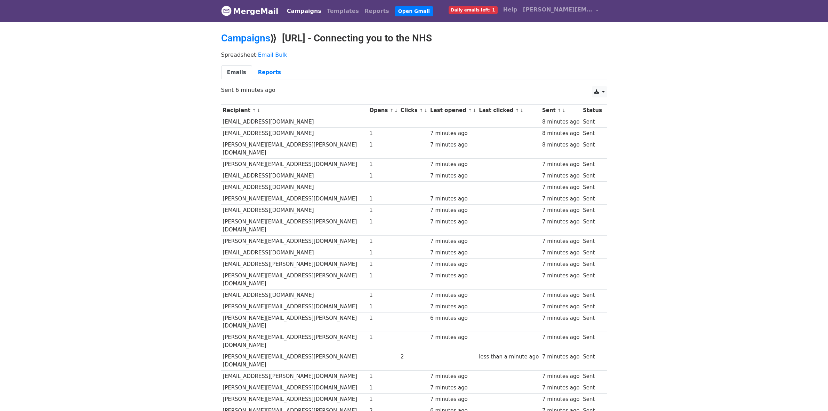  I want to click on p: Sent 6 minutes ago, so click(414, 90).